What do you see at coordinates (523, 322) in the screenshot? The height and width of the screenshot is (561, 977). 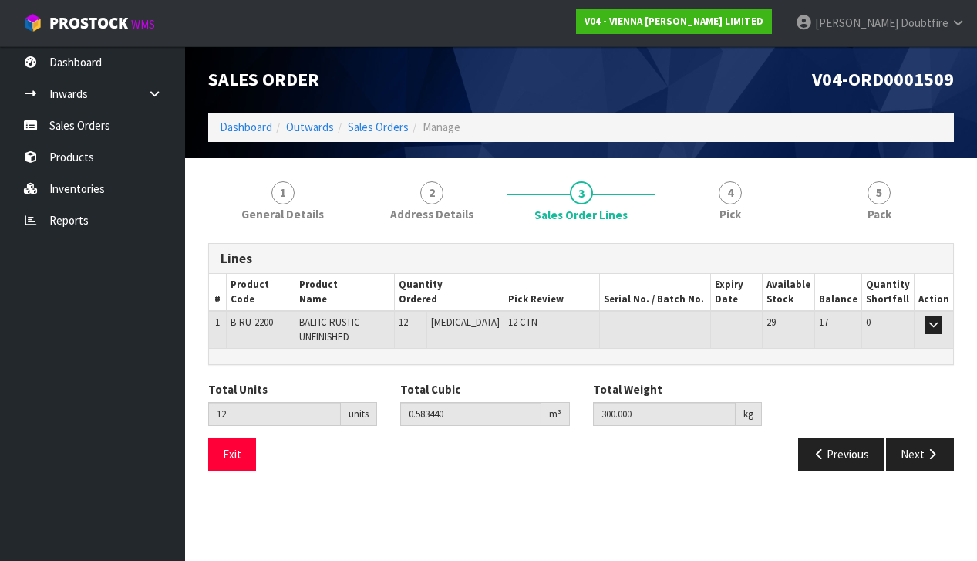 I see `span: 12 CTN` at bounding box center [523, 322].